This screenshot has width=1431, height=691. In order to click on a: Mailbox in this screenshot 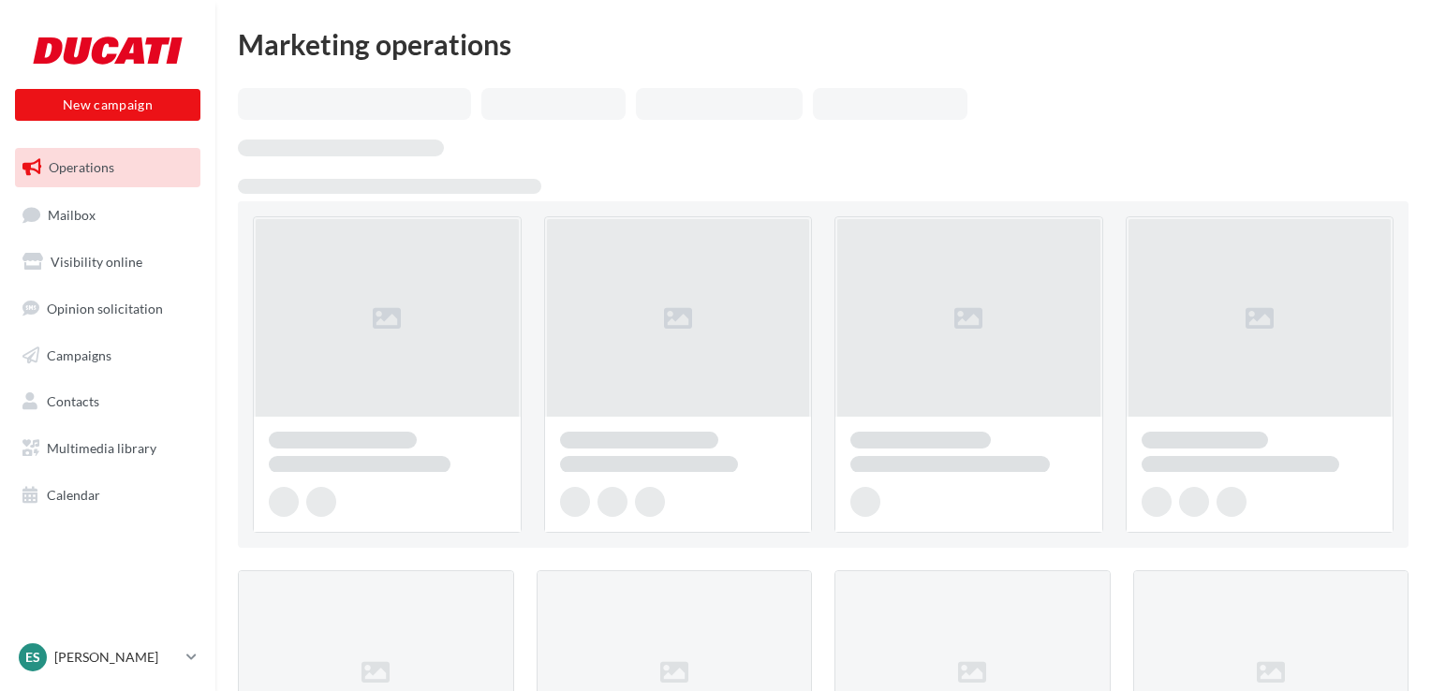, I will do `click(108, 215)`.